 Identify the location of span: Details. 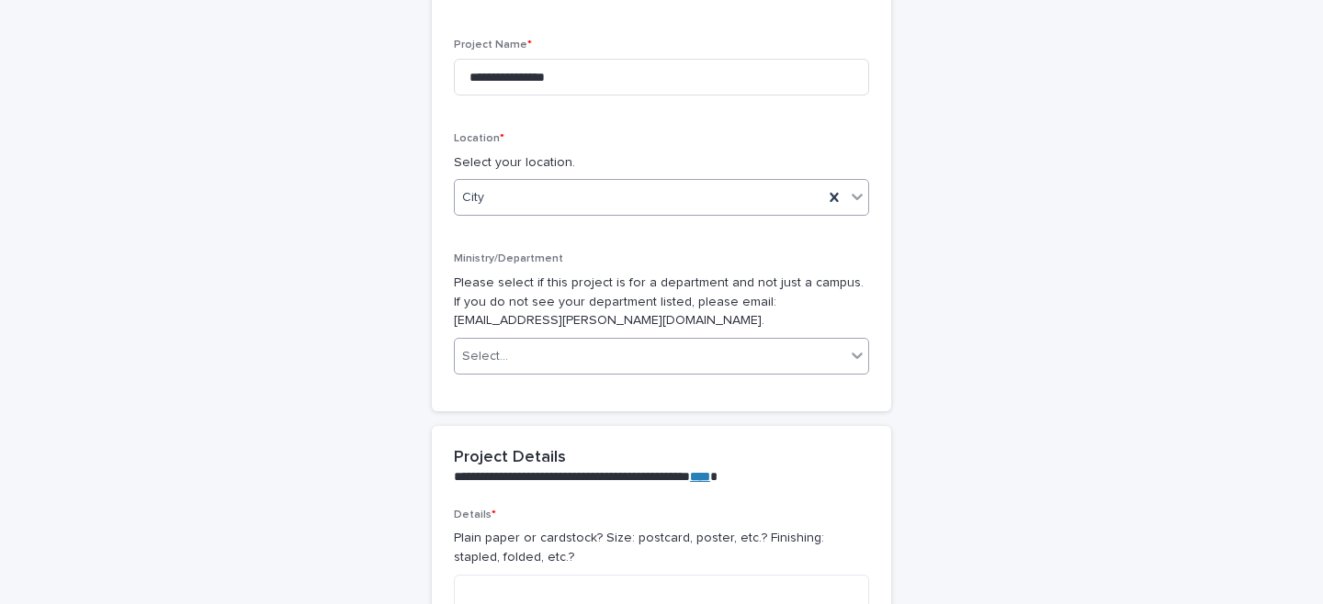
(475, 515).